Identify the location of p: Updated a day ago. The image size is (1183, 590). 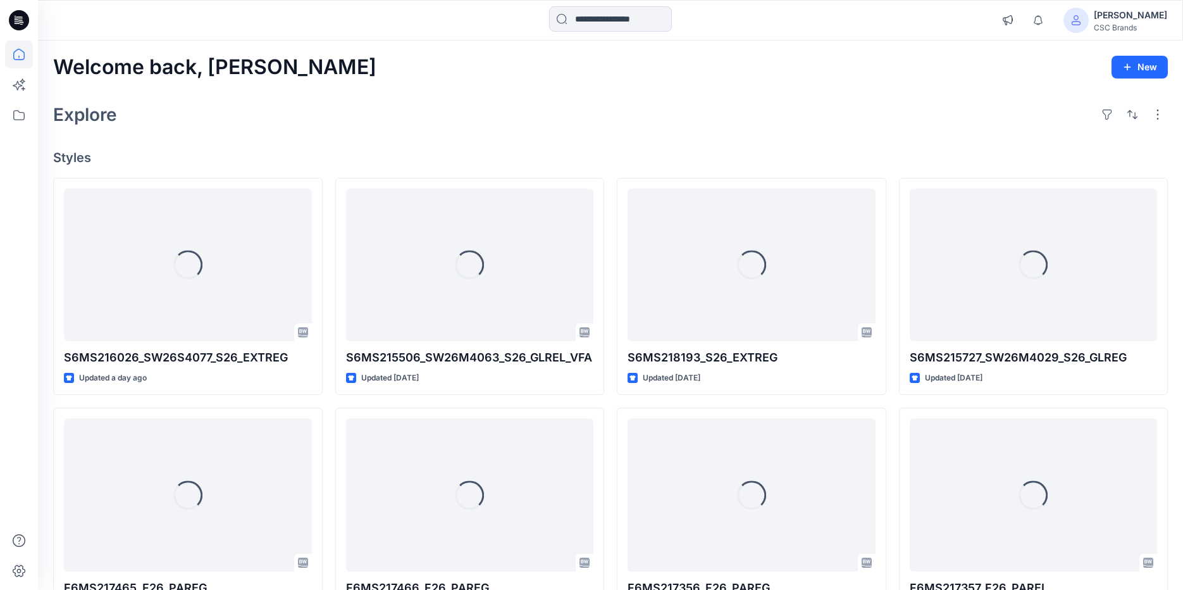
(113, 378).